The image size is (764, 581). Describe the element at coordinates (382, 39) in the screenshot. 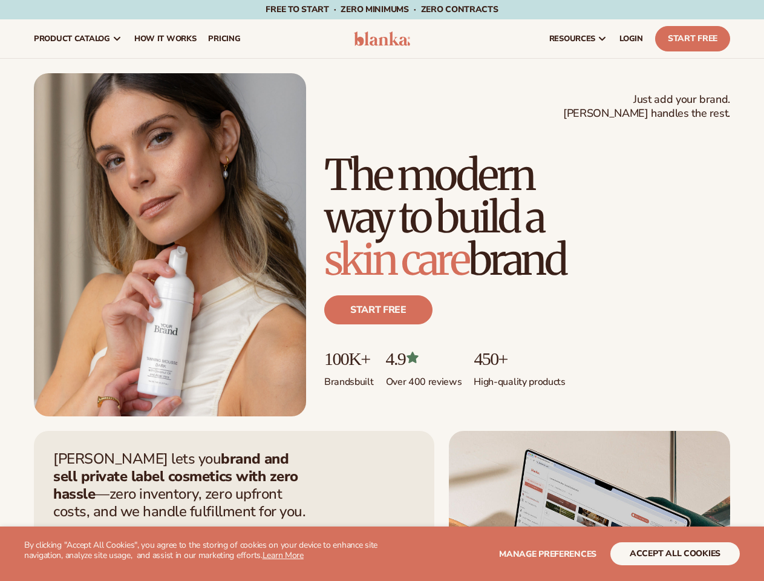

I see `img: logo` at that location.